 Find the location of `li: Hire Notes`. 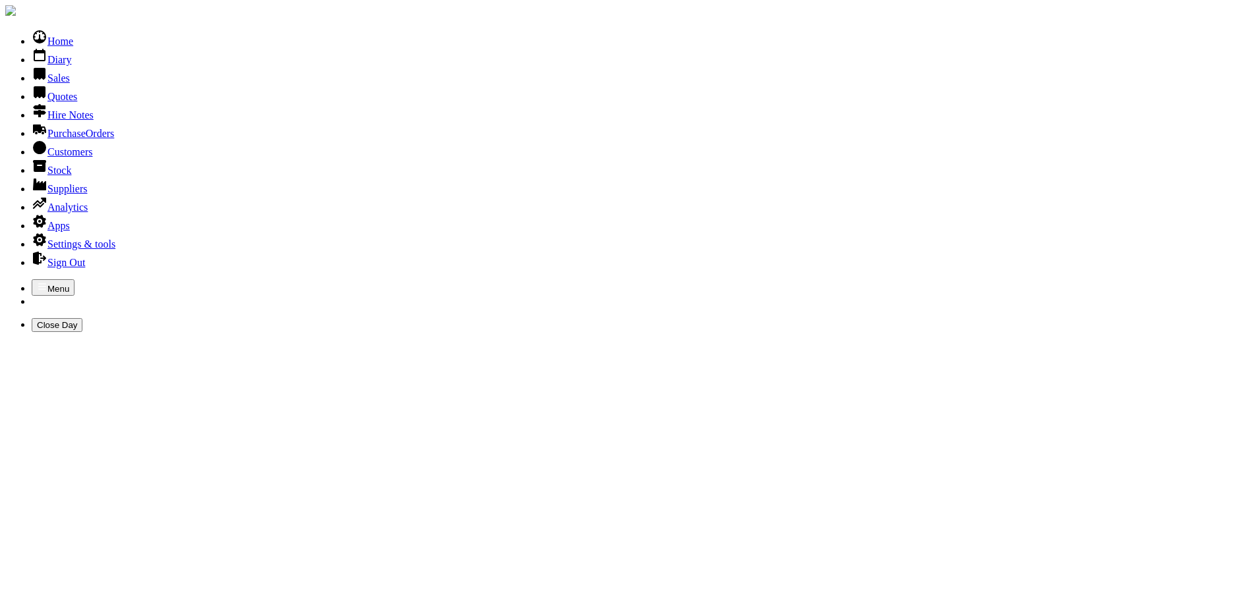

li: Hire Notes is located at coordinates (641, 112).